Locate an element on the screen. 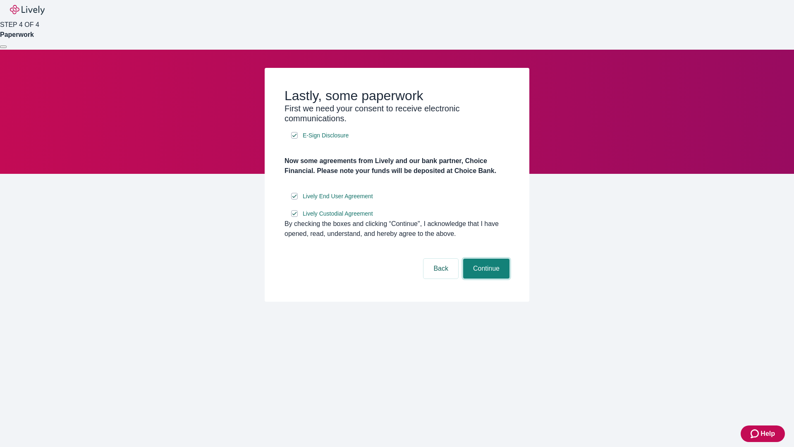  h2: Lastly, some paperwork is located at coordinates (397, 96).